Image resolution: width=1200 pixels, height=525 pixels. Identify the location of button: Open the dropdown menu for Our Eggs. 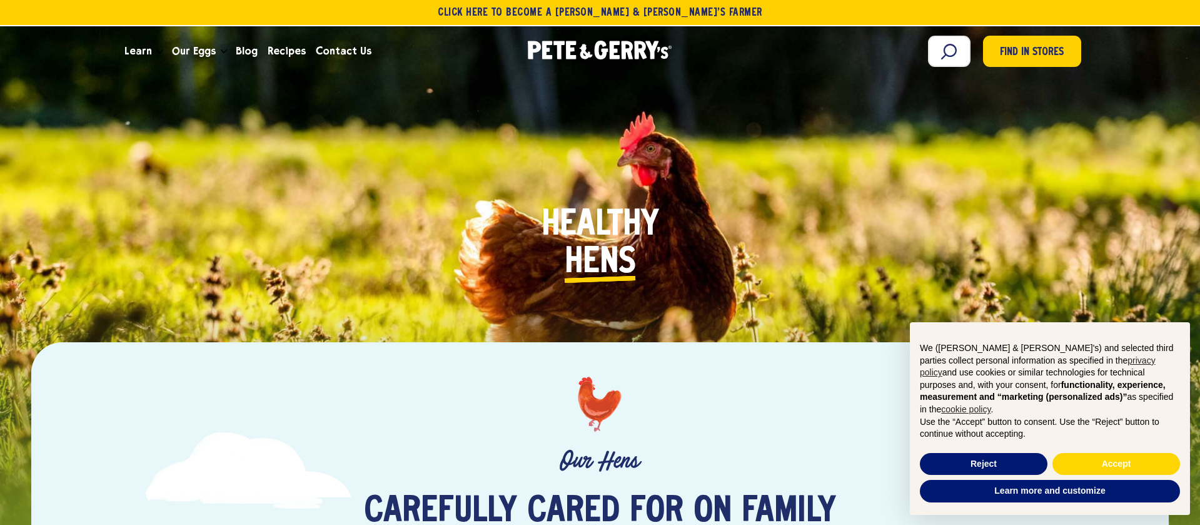
(224, 51).